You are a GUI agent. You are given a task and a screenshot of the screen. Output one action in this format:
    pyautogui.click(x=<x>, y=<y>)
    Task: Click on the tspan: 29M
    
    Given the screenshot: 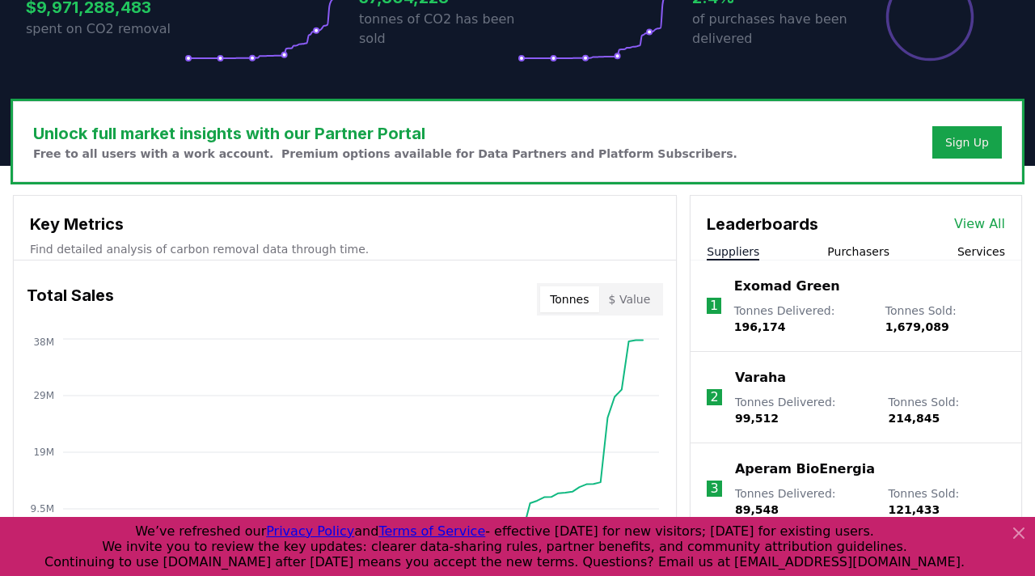 What is the action you would take?
    pyautogui.click(x=44, y=395)
    